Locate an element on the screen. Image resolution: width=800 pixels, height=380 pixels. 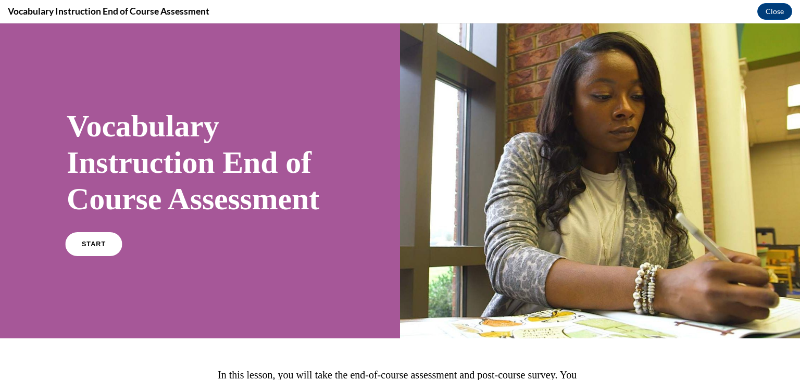
a: START is located at coordinates (93, 221).